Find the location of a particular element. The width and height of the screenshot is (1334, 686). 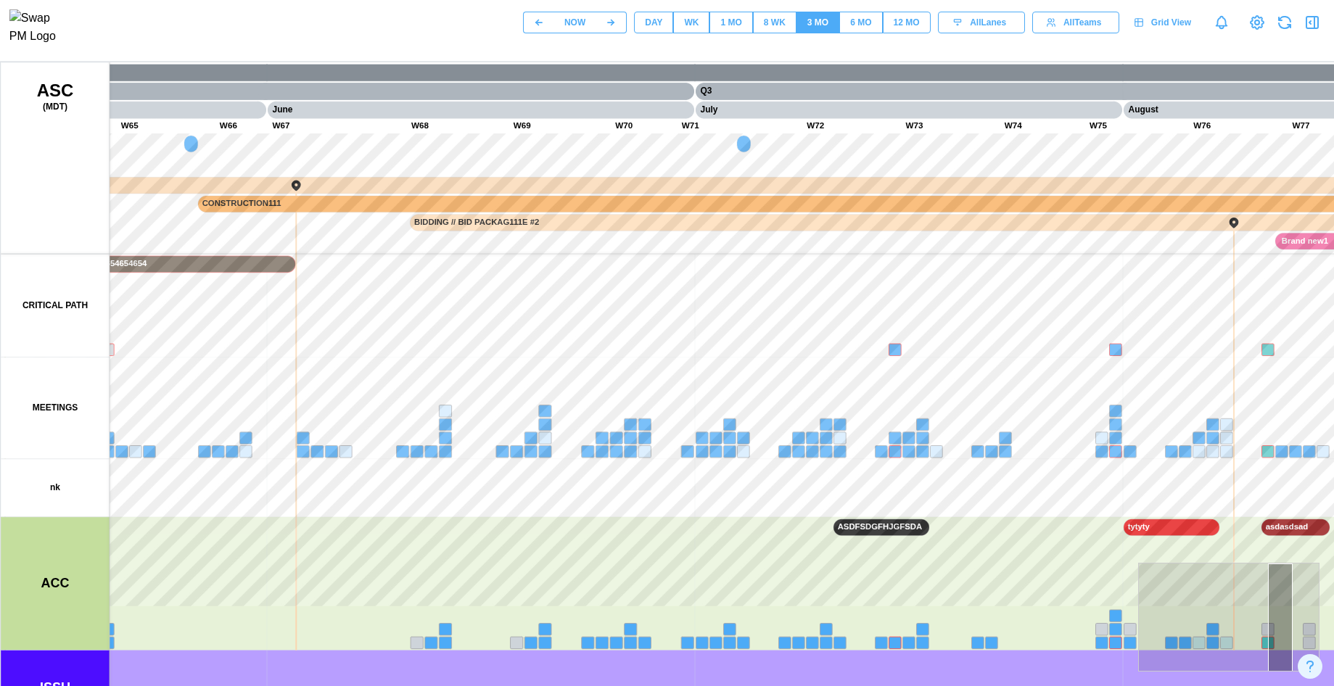

img: Swap PM Logo is located at coordinates (38, 28).